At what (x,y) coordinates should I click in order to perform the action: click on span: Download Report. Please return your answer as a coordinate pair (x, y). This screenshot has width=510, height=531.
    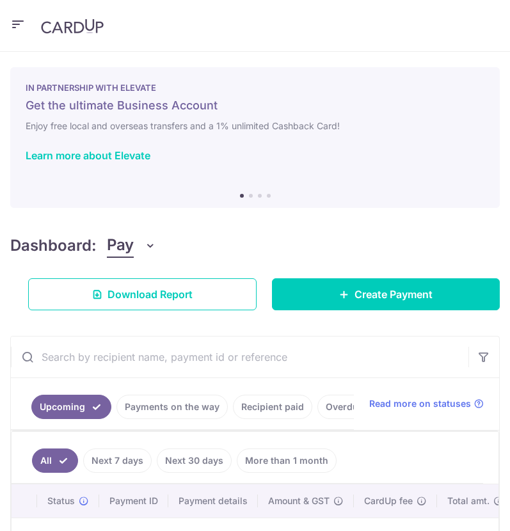
    Looking at the image, I should click on (150, 294).